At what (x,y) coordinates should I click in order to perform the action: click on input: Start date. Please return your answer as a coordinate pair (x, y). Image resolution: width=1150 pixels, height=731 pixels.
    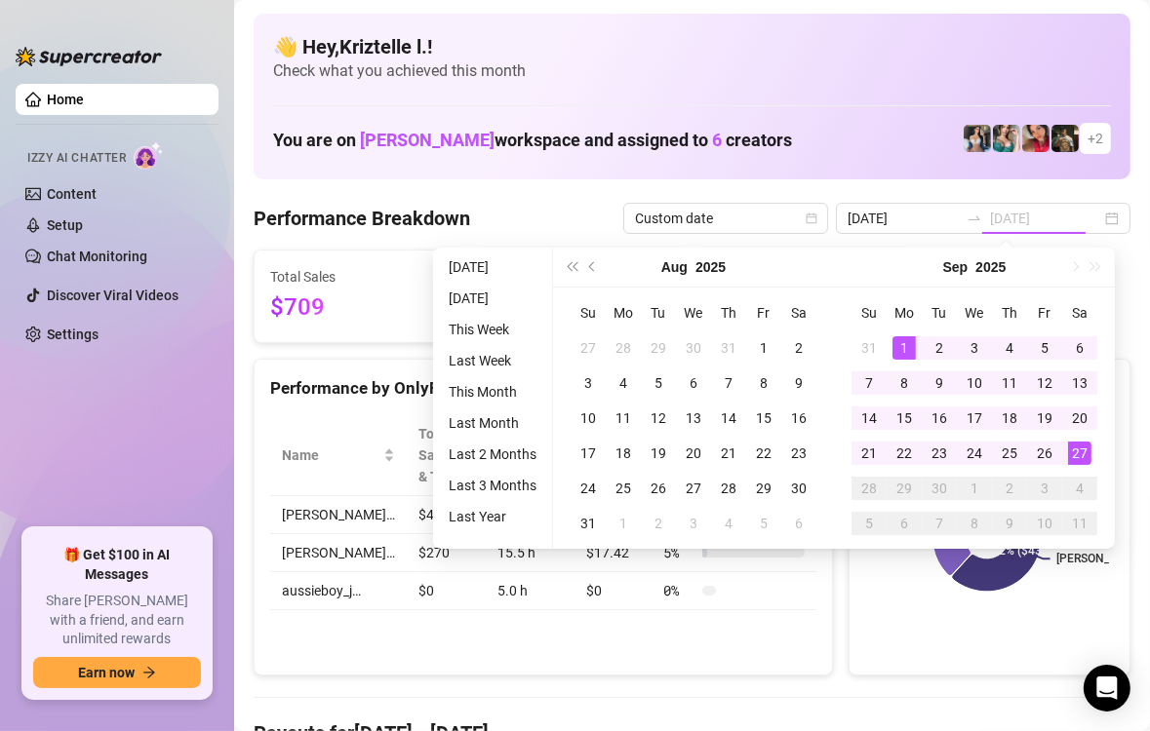
    Looking at the image, I should click on (903, 218).